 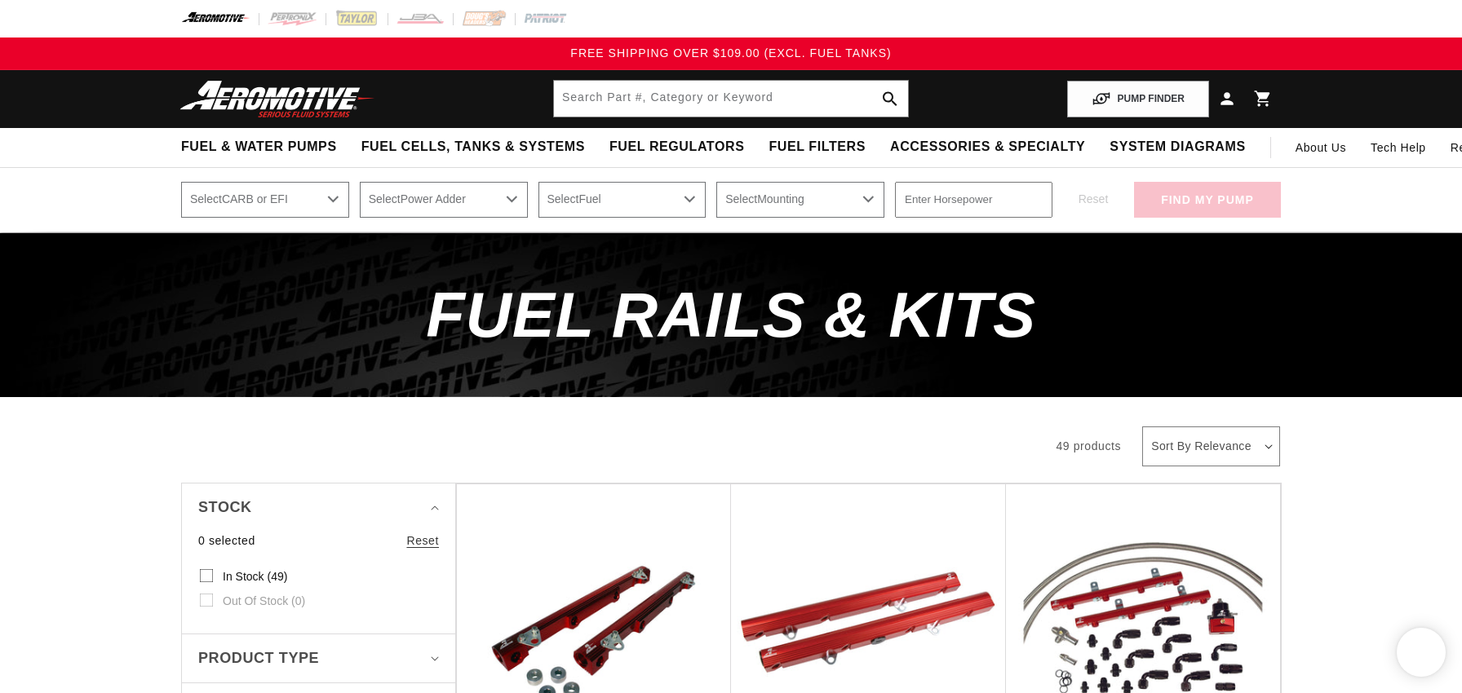 What do you see at coordinates (730, 53) in the screenshot?
I see `span: FREE SHIPPING OVER $109.00 (EXCL. FUEL TANKS)` at bounding box center [730, 53].